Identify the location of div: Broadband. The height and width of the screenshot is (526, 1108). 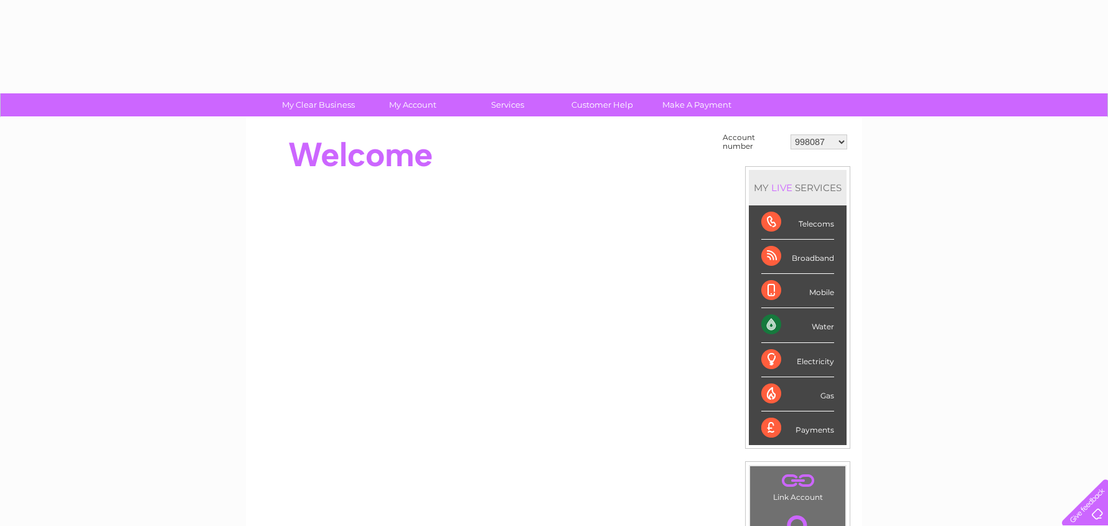
(797, 256).